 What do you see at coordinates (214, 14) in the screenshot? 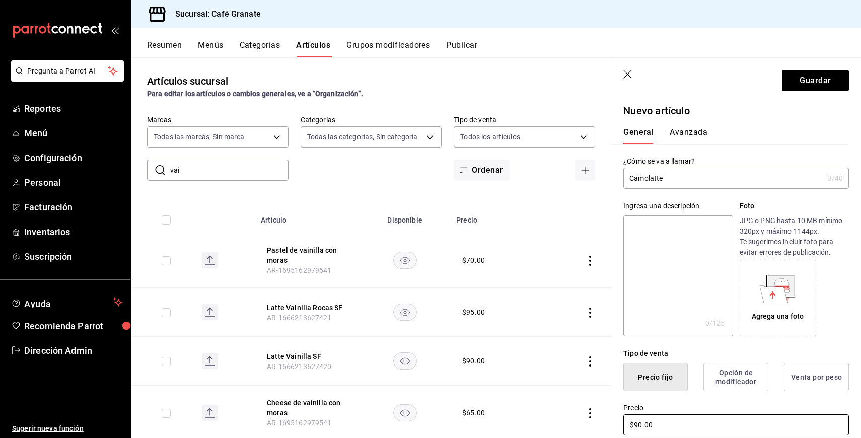
I see `h3: Sucursal: Café Granate` at bounding box center [214, 14].